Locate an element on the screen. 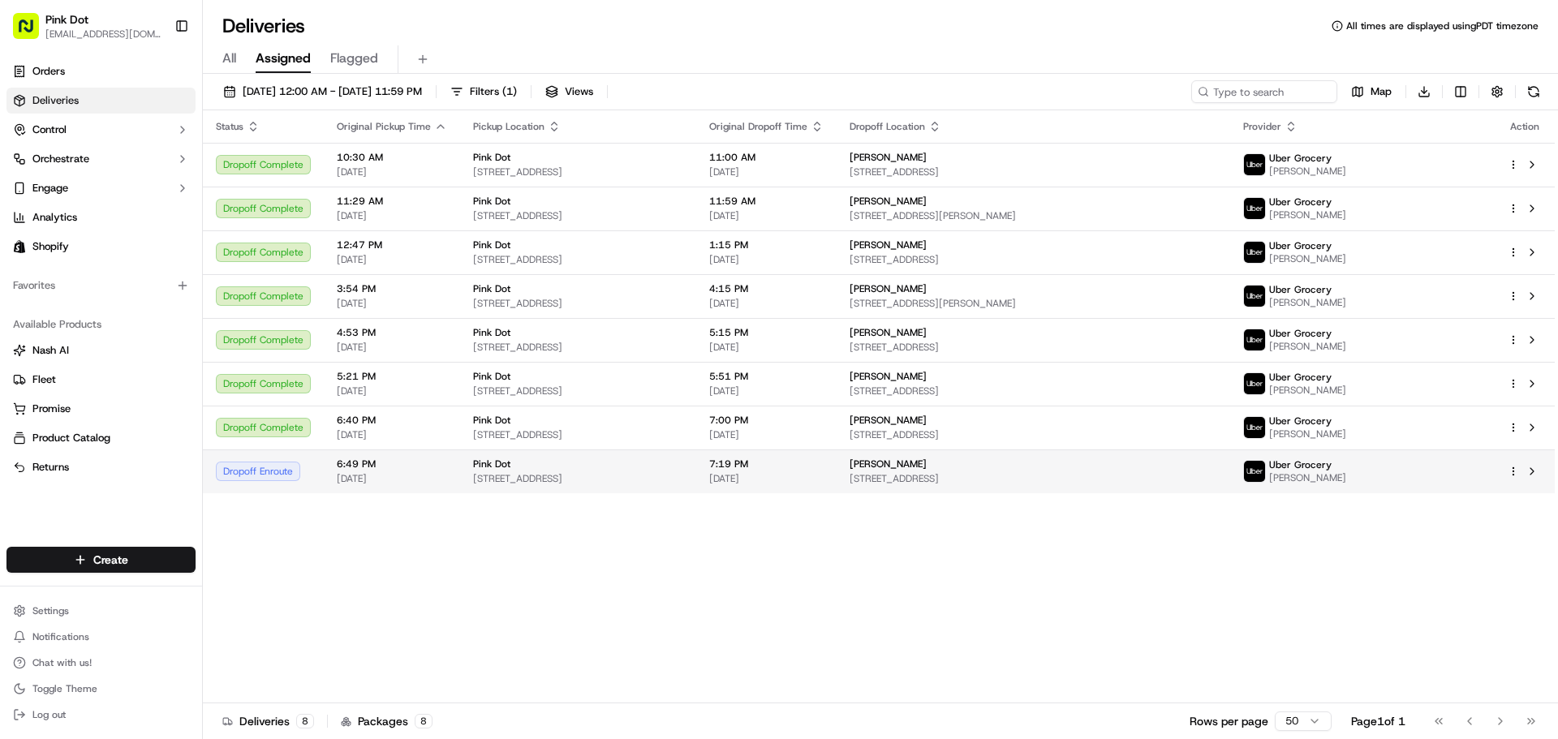 Image resolution: width=1558 pixels, height=739 pixels. span: 5:51 PM is located at coordinates (766, 377).